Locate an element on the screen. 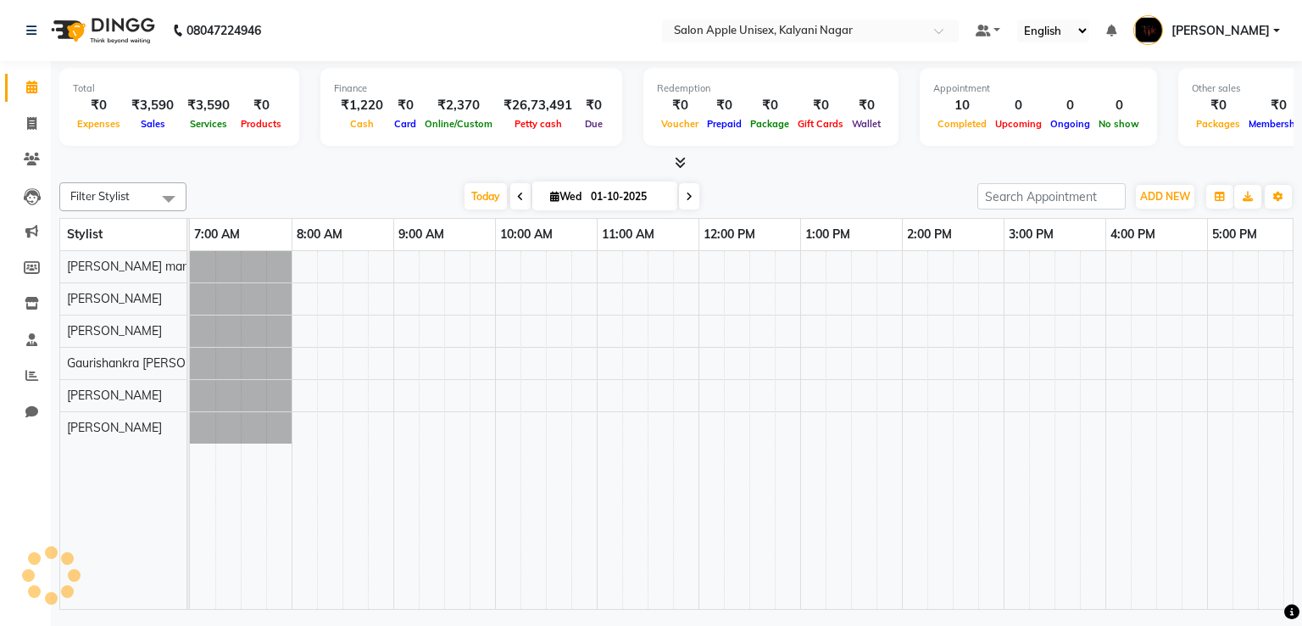 This screenshot has height=626, width=1302. span: Wallet is located at coordinates (867, 124).